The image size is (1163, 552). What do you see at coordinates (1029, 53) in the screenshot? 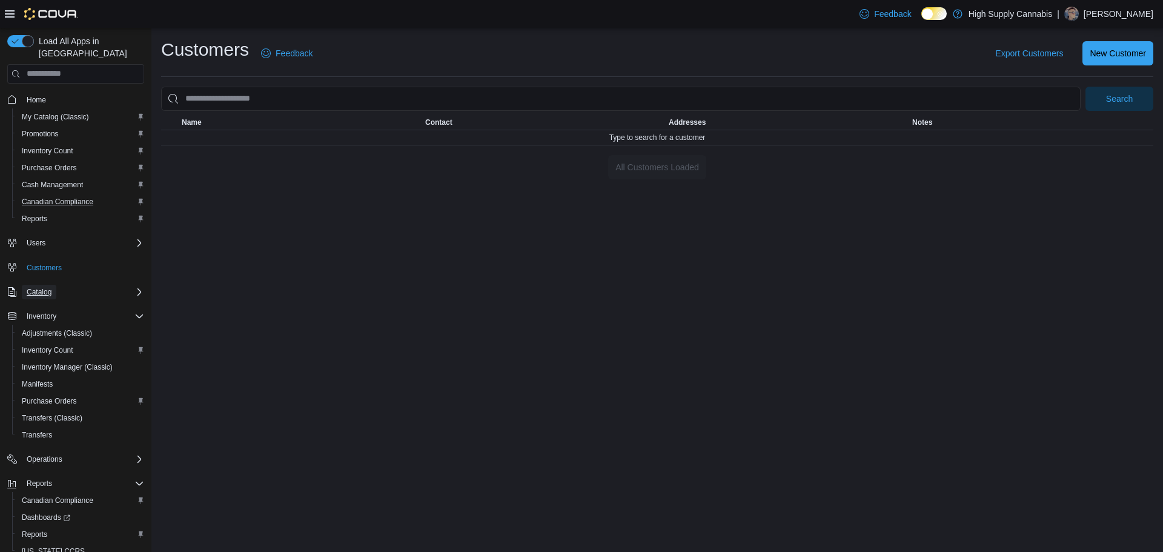
I see `span: Export Customers` at bounding box center [1029, 53].